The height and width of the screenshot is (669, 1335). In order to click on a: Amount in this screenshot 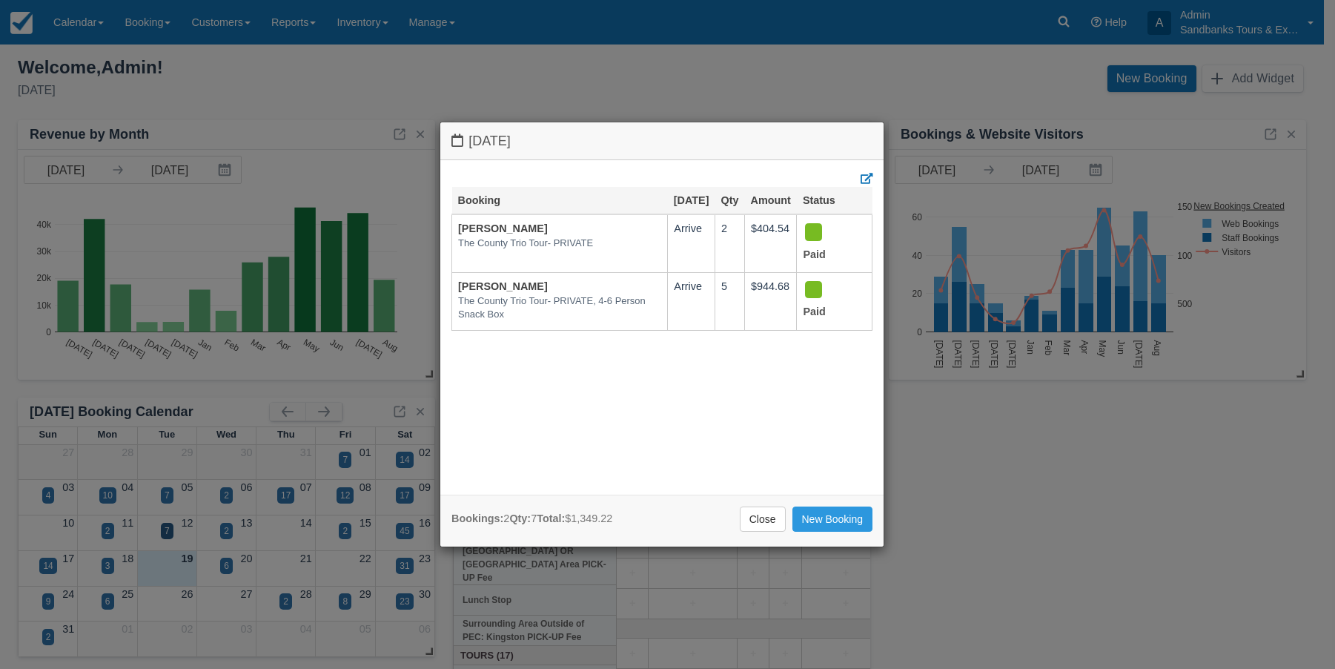, I will do `click(771, 200)`.